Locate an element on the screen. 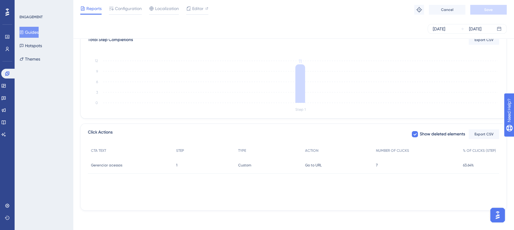  tspan: 3 is located at coordinates (97, 93).